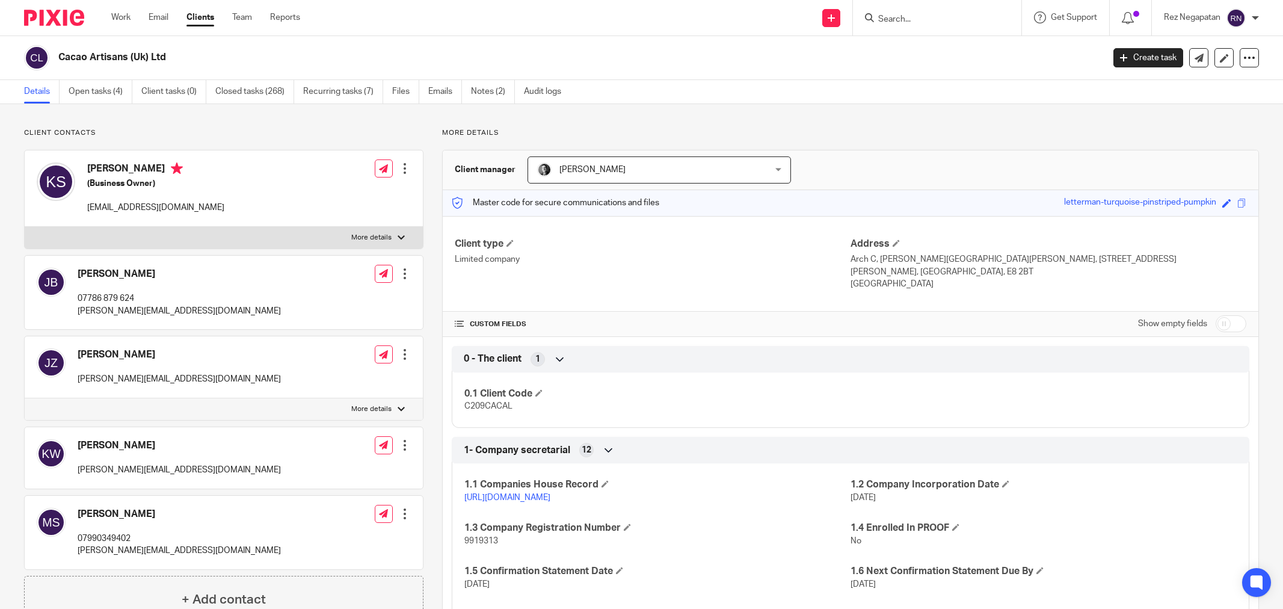 Image resolution: width=1283 pixels, height=609 pixels. I want to click on a: Closed tasks (268), so click(254, 91).